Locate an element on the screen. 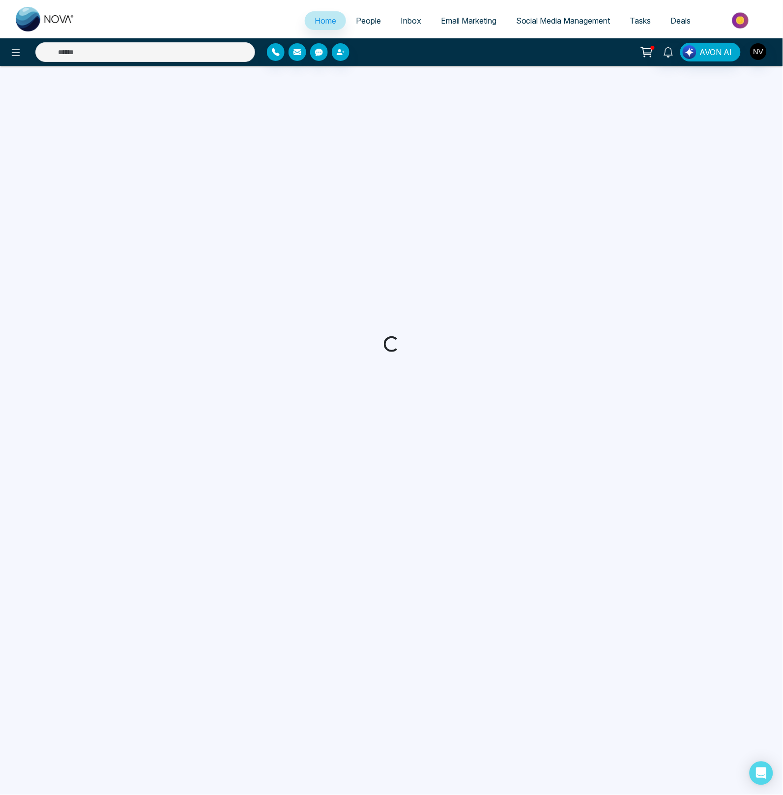 This screenshot has width=783, height=795. div: Open Intercom Messenger is located at coordinates (761, 773).